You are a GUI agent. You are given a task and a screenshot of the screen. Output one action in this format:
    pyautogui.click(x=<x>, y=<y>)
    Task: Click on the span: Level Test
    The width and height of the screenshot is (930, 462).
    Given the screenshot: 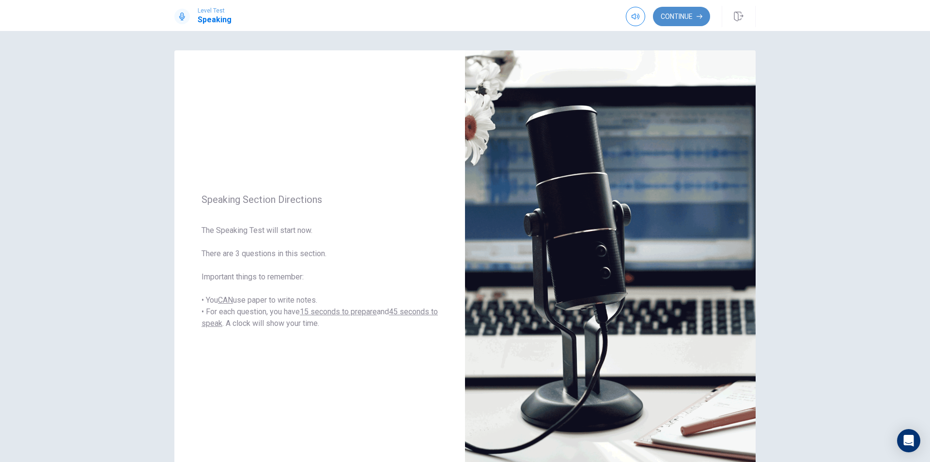 What is the action you would take?
    pyautogui.click(x=215, y=11)
    